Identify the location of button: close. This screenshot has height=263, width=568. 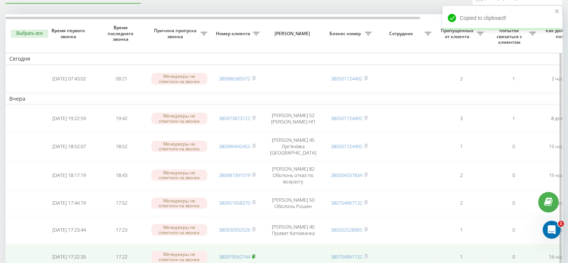
(558, 12).